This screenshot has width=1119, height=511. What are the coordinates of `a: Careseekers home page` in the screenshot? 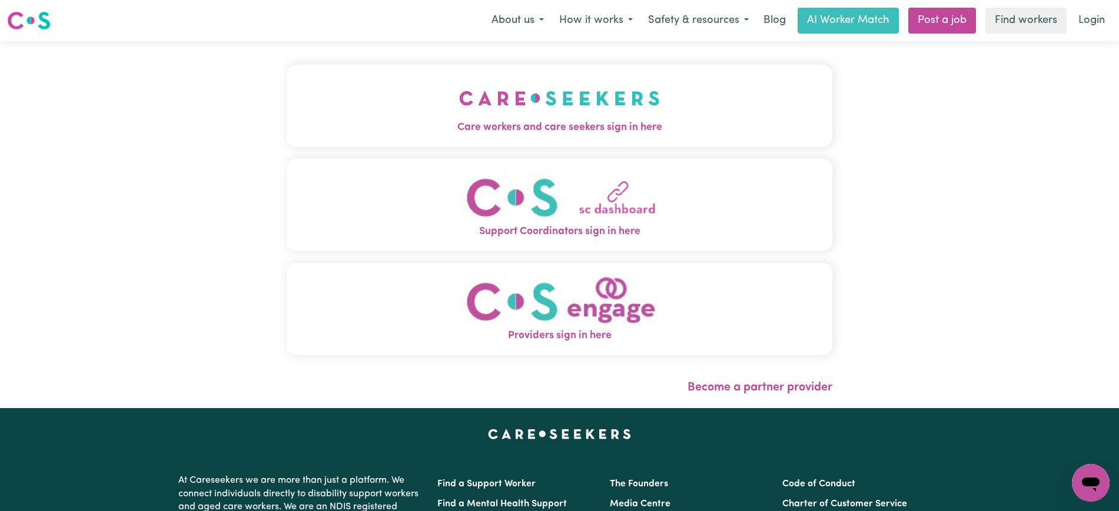 It's located at (559, 434).